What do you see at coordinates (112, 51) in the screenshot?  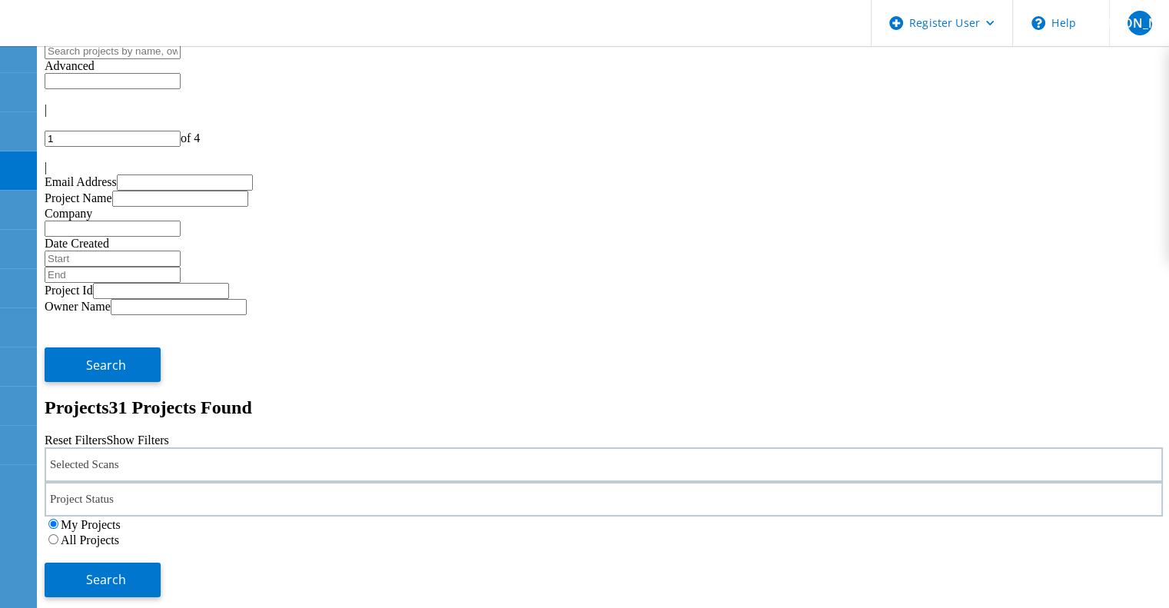 I see `input: Search projects by name, owner, ID, company, etc` at bounding box center [112, 51].